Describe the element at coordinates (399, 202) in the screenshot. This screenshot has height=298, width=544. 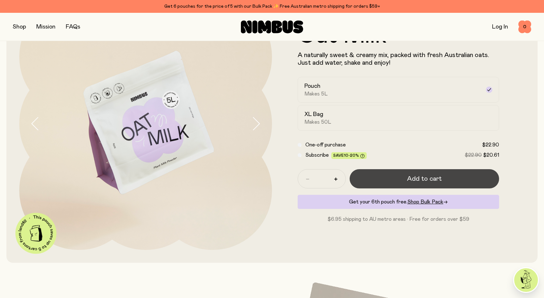
I see `div: Get your 6th pouch free.` at that location.